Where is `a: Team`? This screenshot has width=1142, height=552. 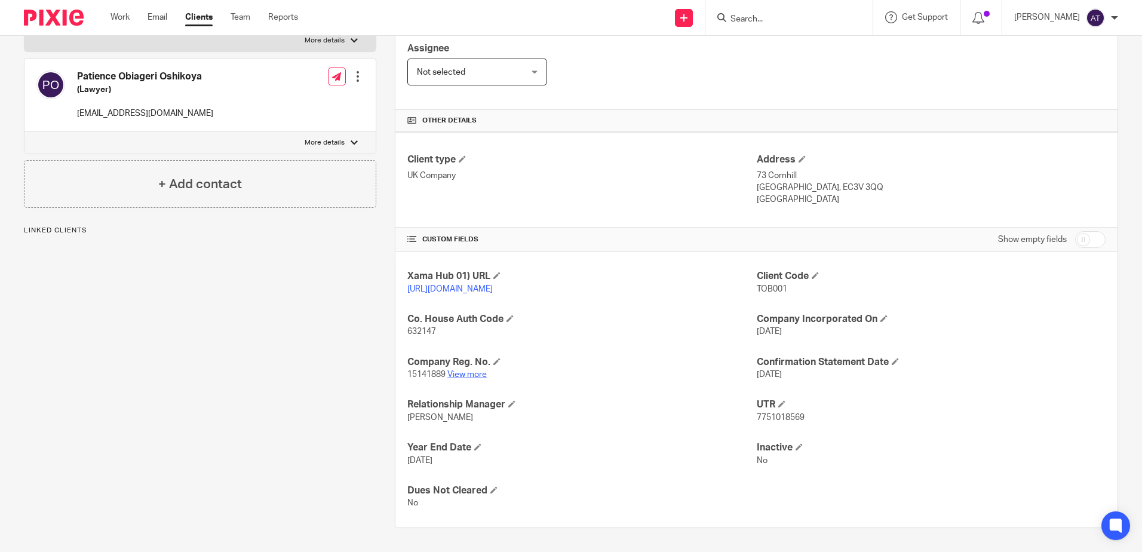 a: Team is located at coordinates (240, 17).